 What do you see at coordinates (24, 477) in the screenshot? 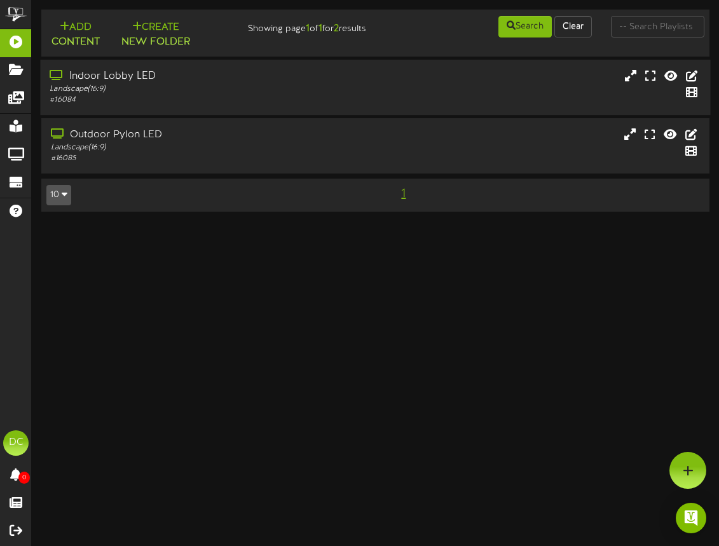
I see `span: 0` at bounding box center [24, 477].